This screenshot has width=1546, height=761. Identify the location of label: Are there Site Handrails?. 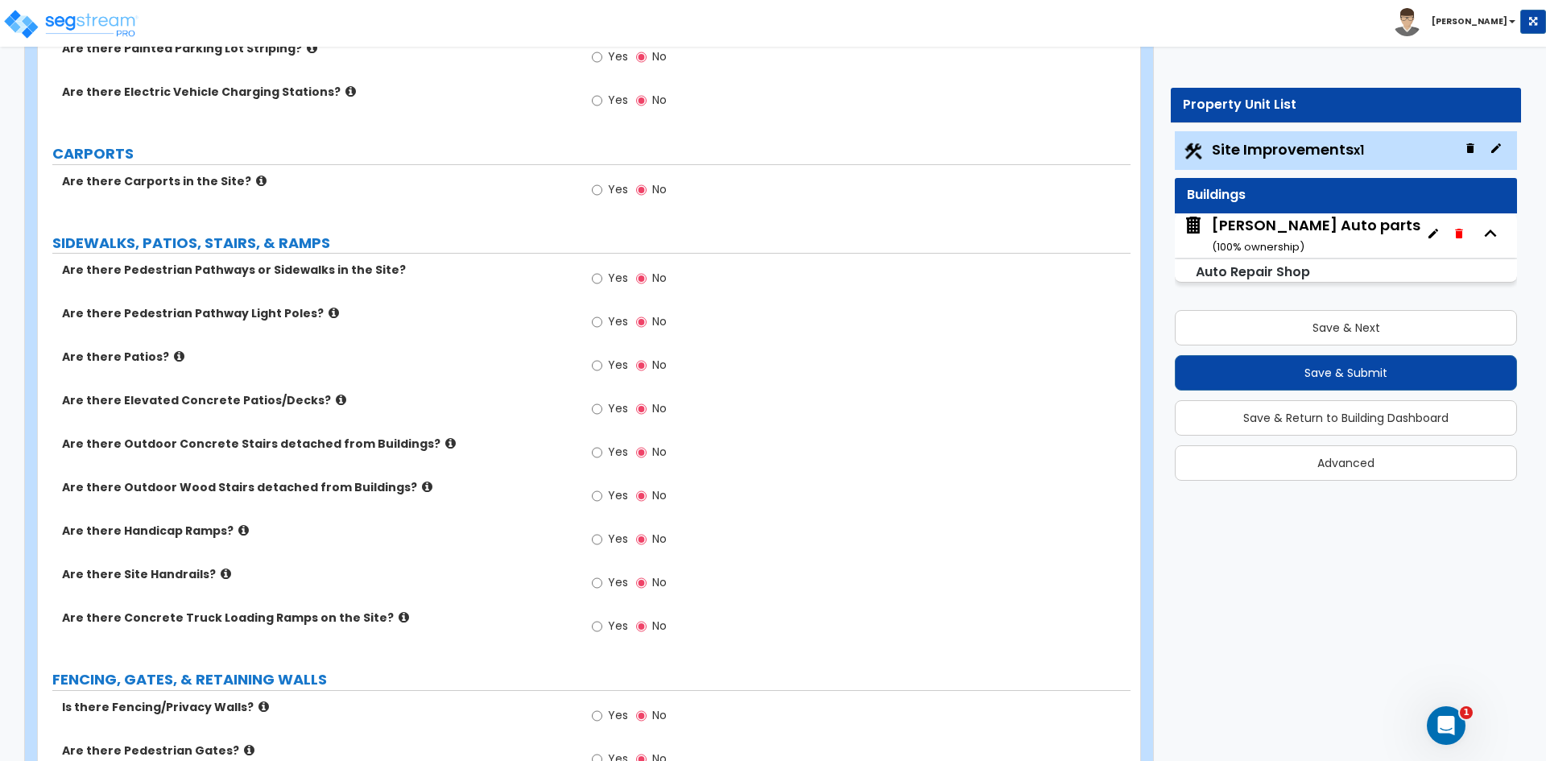
(316, 574).